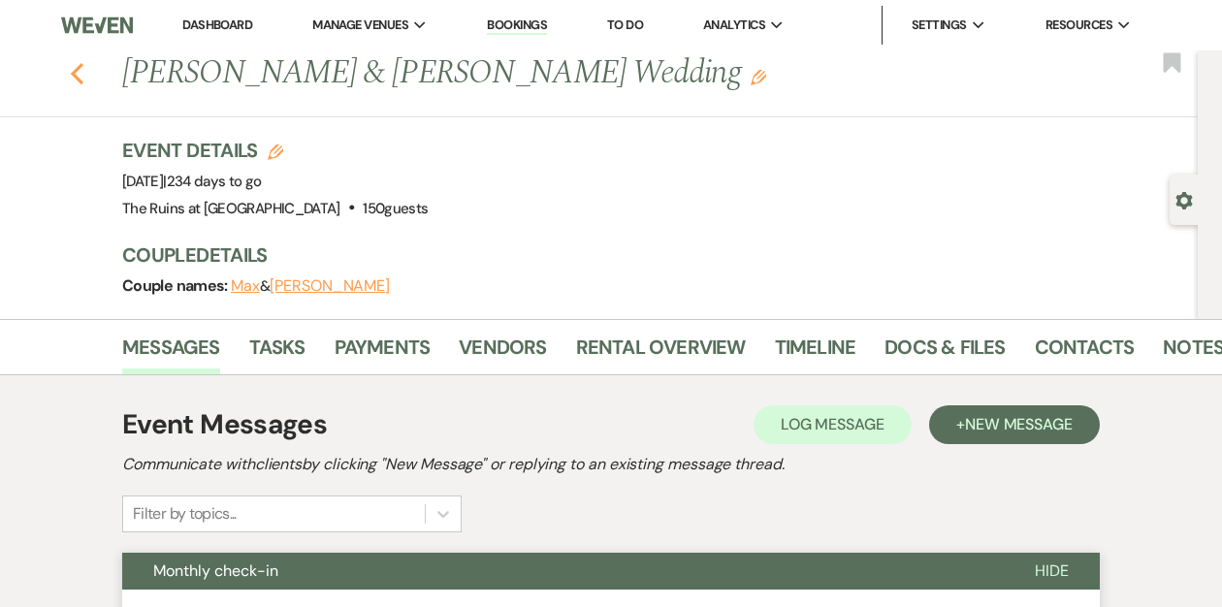  Describe the element at coordinates (944, 353) in the screenshot. I see `a: Docs & Files` at that location.